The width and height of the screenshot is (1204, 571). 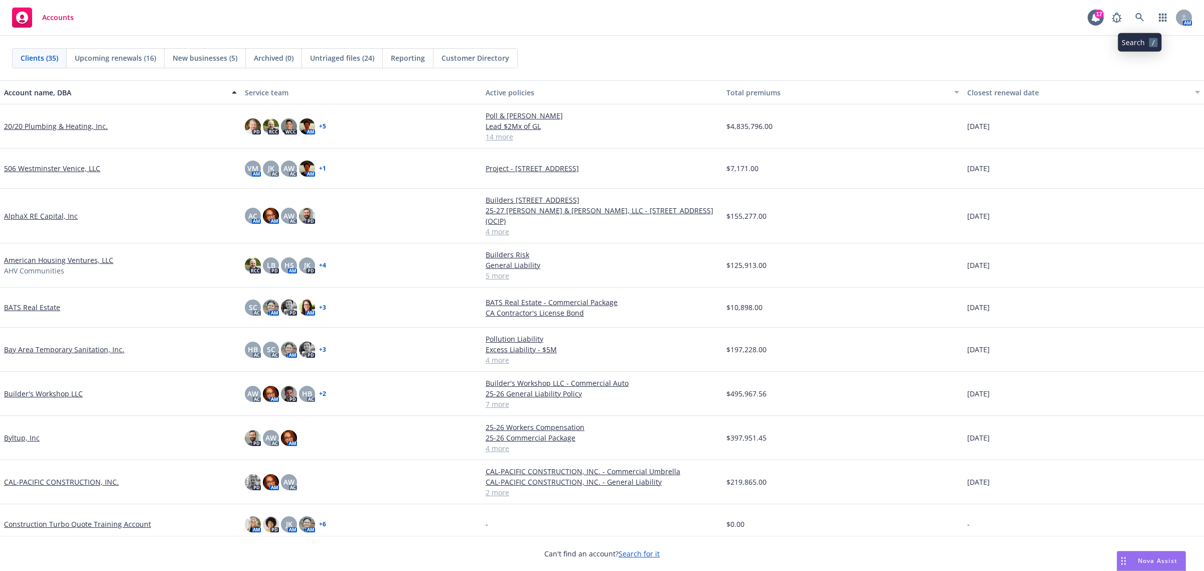 What do you see at coordinates (602, 126) in the screenshot?
I see `a: Lead $2Mx of GL` at bounding box center [602, 126].